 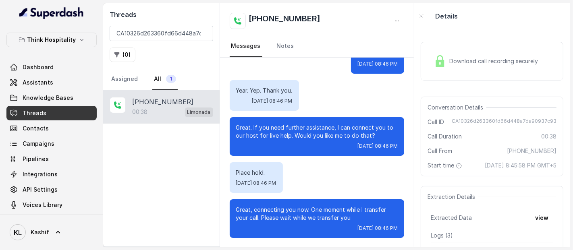 What do you see at coordinates (264, 91) in the screenshot?
I see `p: Year. Yep. Thank you.` at bounding box center [264, 91].